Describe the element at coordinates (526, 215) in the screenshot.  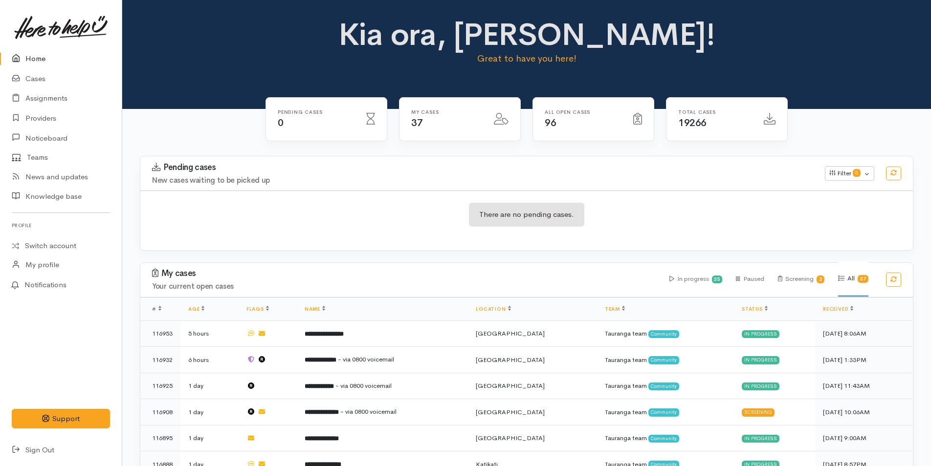
I see `div: There are no pending cases.` at that location.